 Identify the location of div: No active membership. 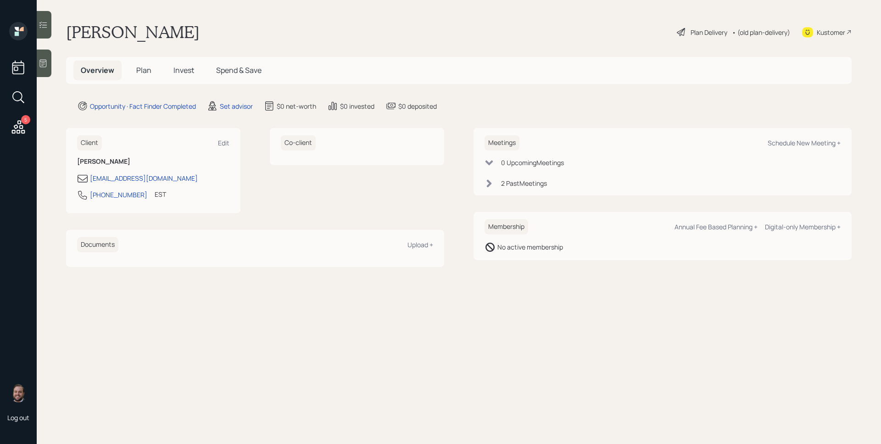
(530, 247).